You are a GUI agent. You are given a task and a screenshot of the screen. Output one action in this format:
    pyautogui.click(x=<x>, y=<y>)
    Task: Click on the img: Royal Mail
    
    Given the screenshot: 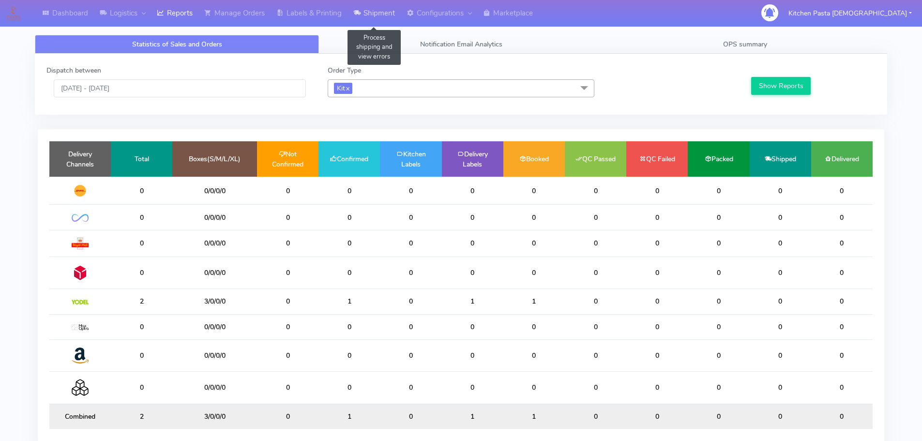 What is the action you would take?
    pyautogui.click(x=80, y=243)
    